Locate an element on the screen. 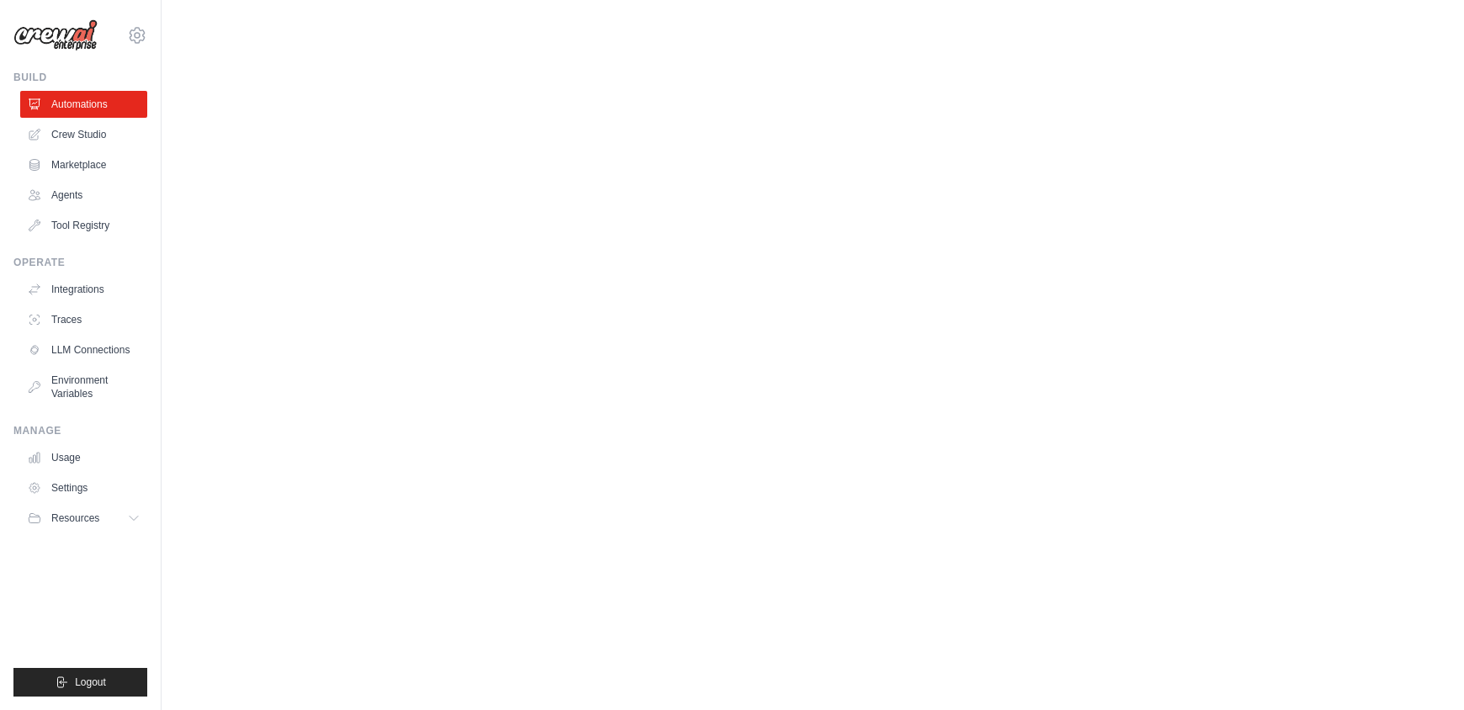 This screenshot has width=1464, height=710. div: Operate is located at coordinates (80, 262).